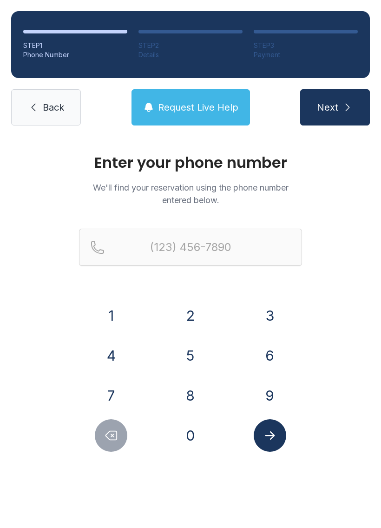 The height and width of the screenshot is (528, 381). What do you see at coordinates (191, 247) in the screenshot?
I see `input: Reservation phone number` at bounding box center [191, 247].